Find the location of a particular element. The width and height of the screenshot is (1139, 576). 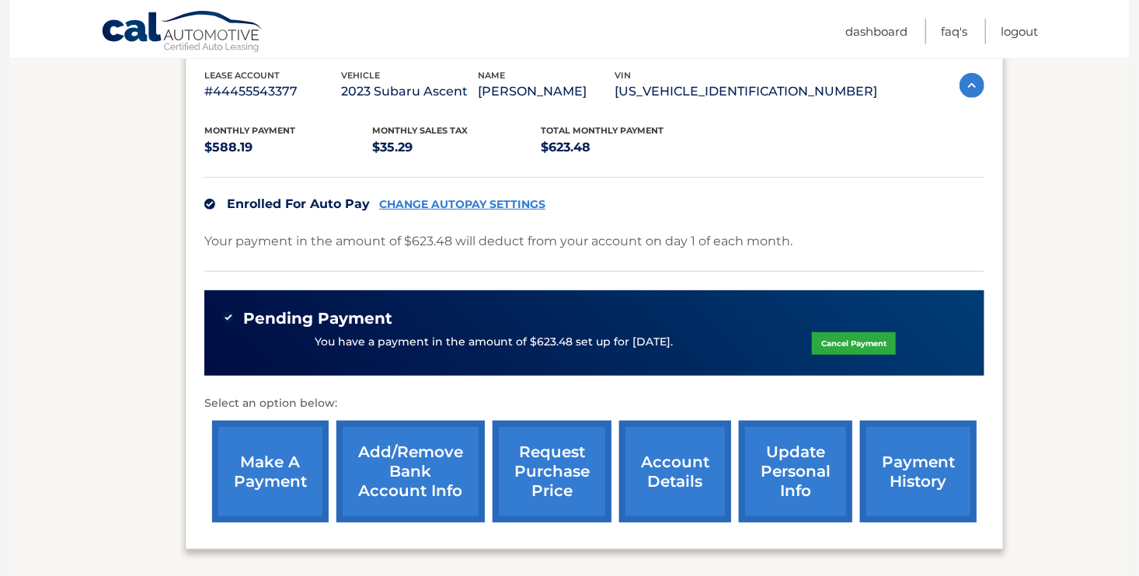

p: $35.29 is located at coordinates (457, 148).